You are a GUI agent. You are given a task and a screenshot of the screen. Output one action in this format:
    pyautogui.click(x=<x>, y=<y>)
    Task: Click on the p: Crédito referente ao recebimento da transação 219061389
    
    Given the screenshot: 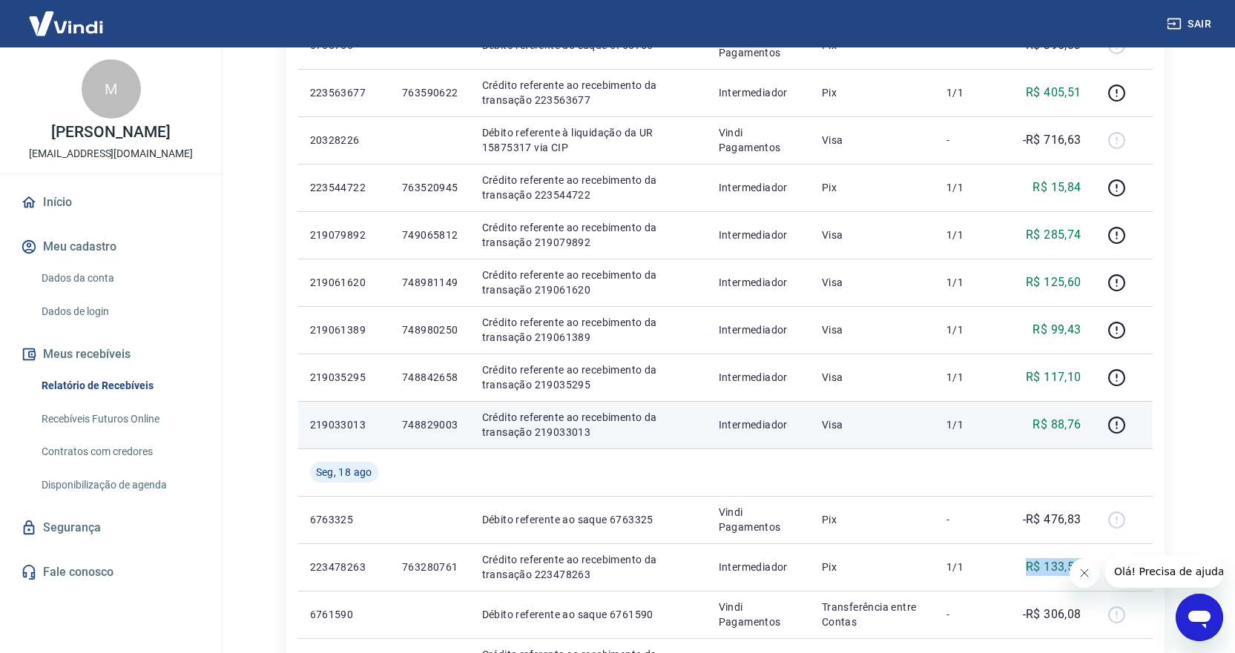 What is the action you would take?
    pyautogui.click(x=588, y=330)
    